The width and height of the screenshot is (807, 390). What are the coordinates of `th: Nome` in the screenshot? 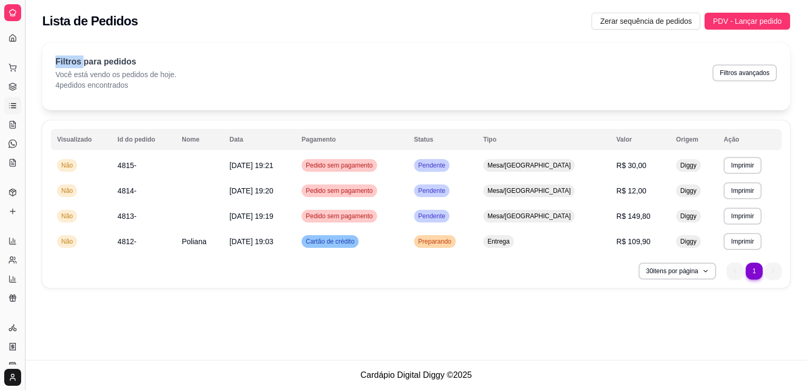 It's located at (199, 139).